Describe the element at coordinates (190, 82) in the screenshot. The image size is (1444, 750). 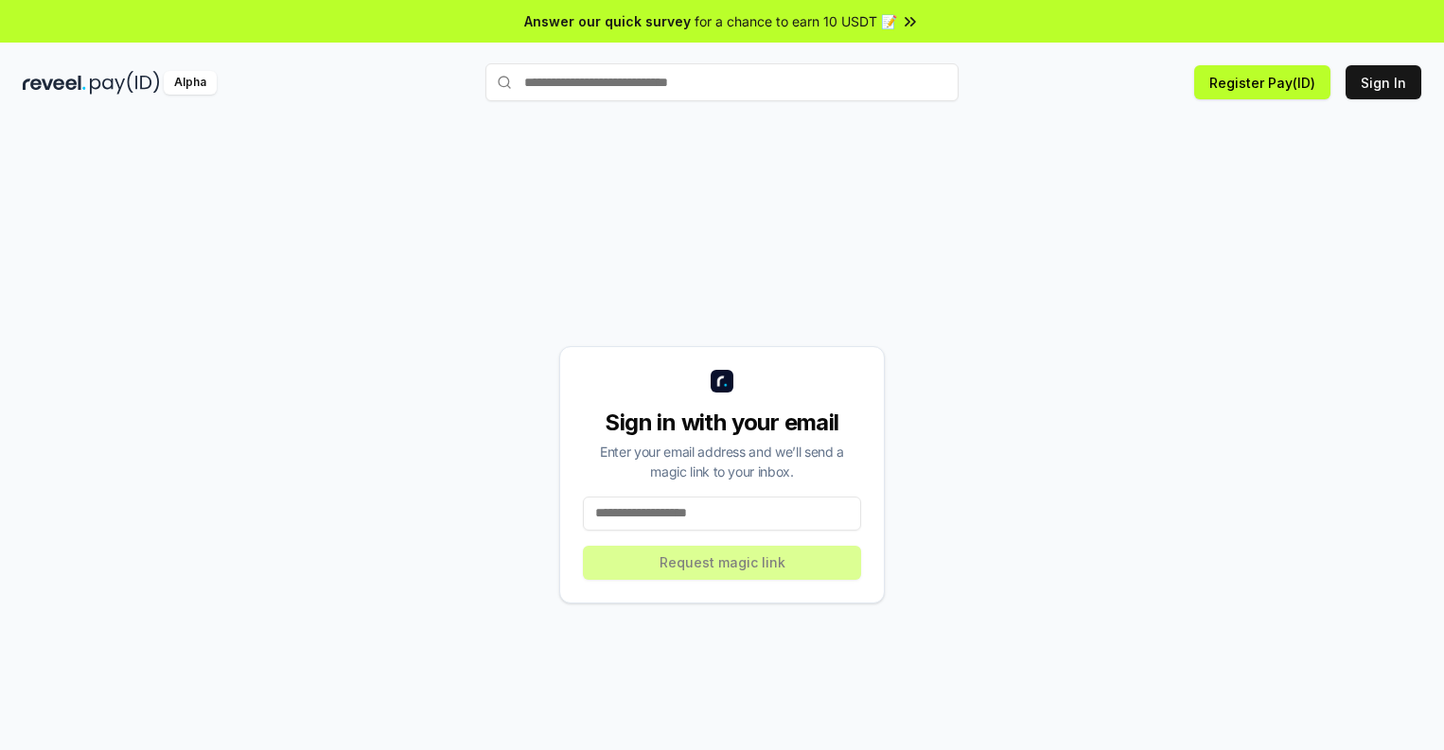
I see `div: Alpha` at that location.